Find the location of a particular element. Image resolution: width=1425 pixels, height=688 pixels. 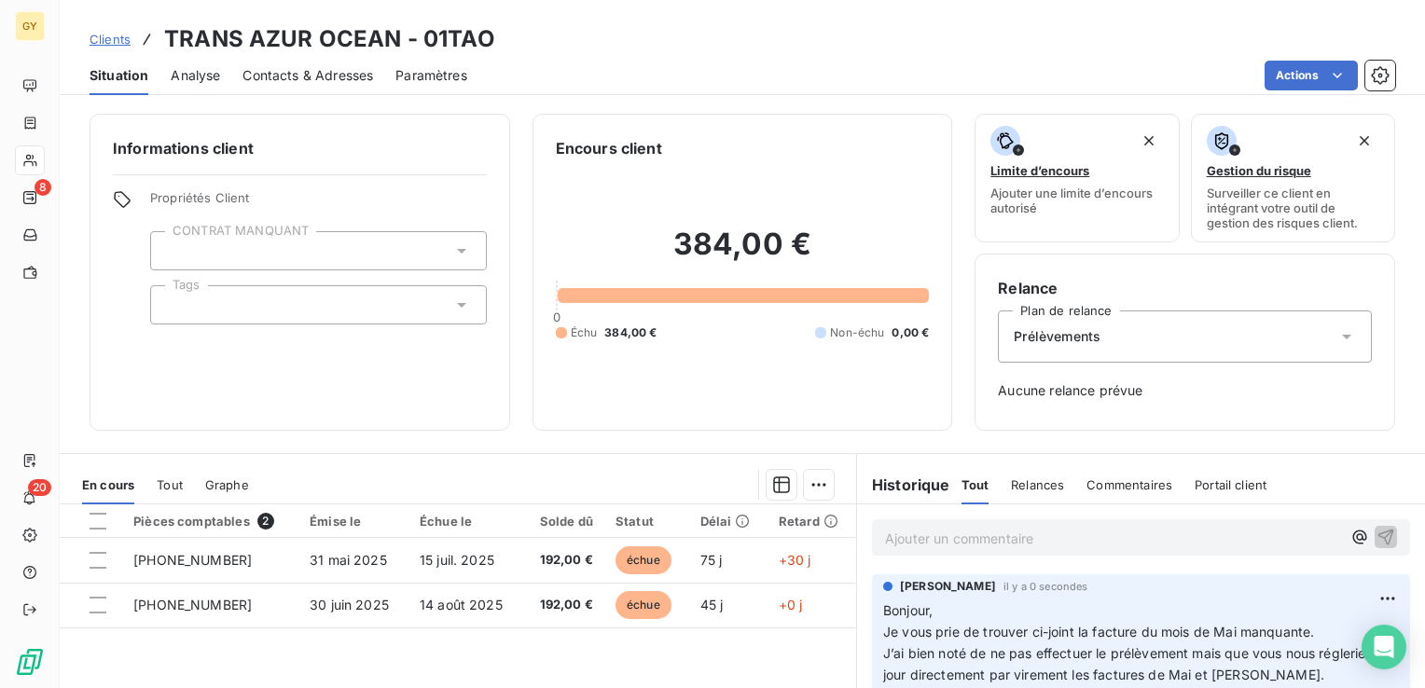

span: 31 mai 2025 is located at coordinates (348, 560).